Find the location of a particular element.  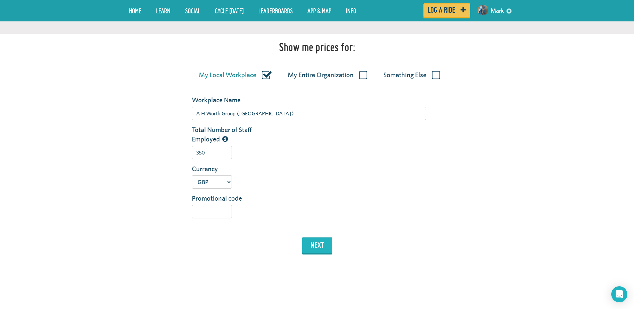

img: Small navigation user avatar is located at coordinates (483, 10).